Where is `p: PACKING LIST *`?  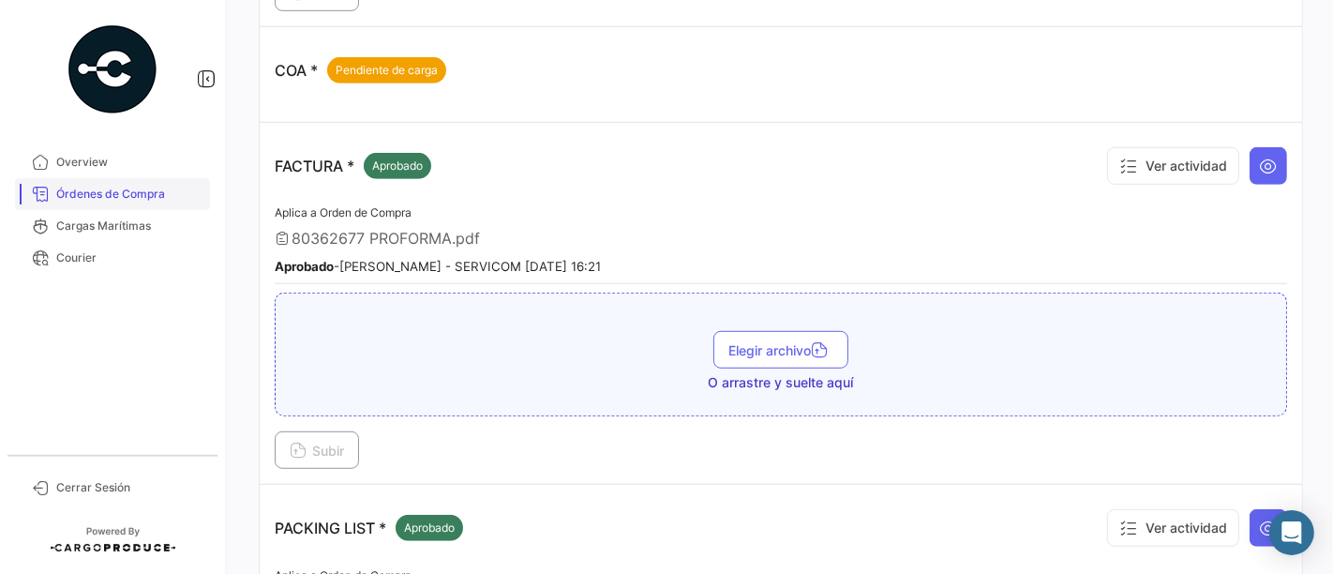
p: PACKING LIST * is located at coordinates (369, 528).